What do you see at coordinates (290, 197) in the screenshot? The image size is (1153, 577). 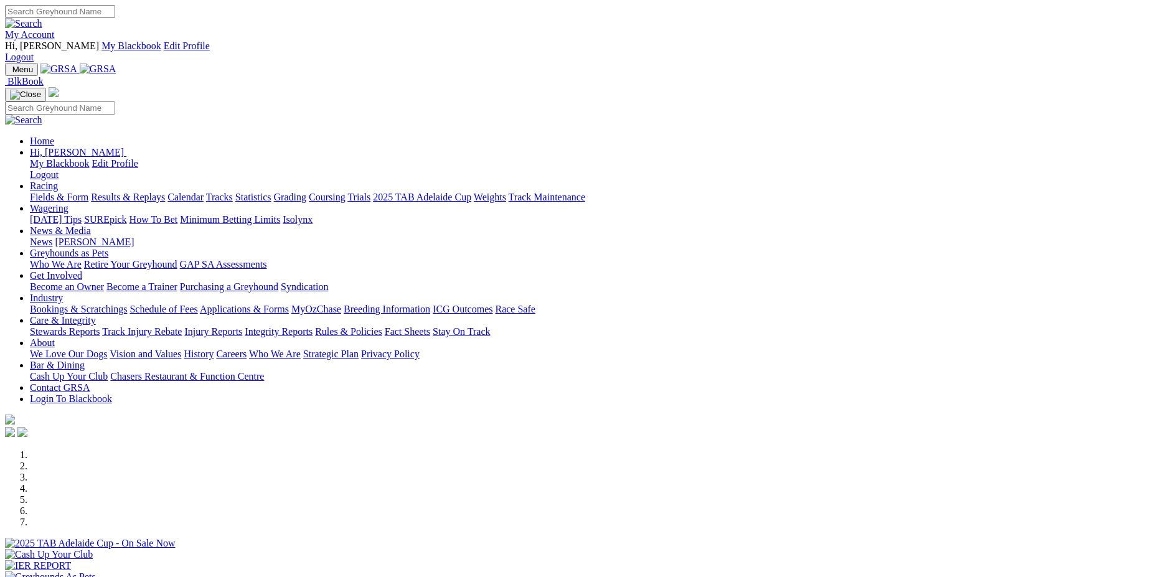 I see `a: Grading` at bounding box center [290, 197].